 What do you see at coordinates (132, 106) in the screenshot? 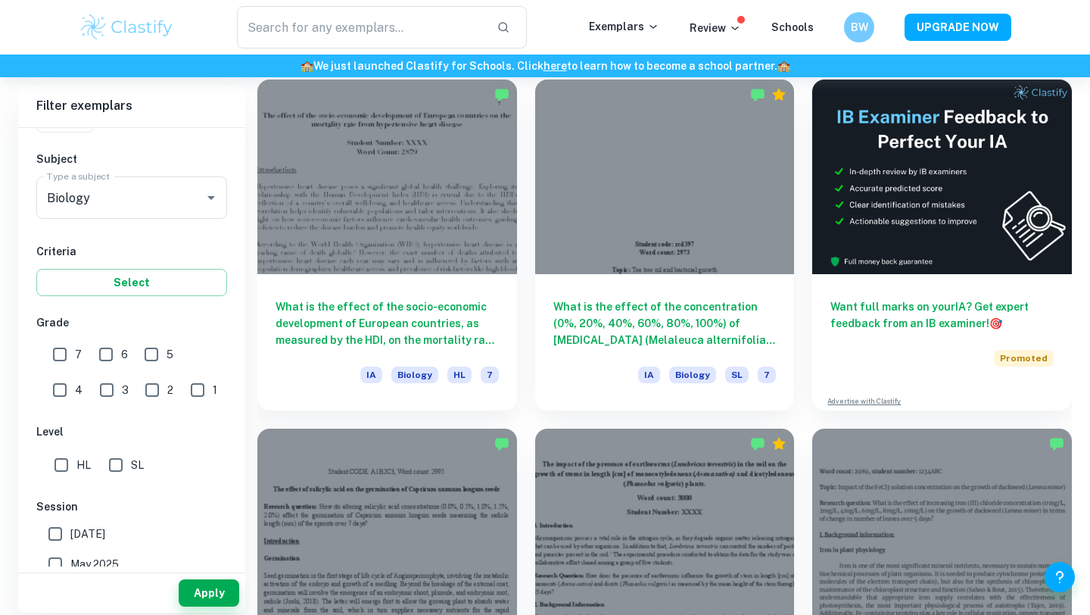
I see `h6: Filter exemplars` at bounding box center [132, 106].